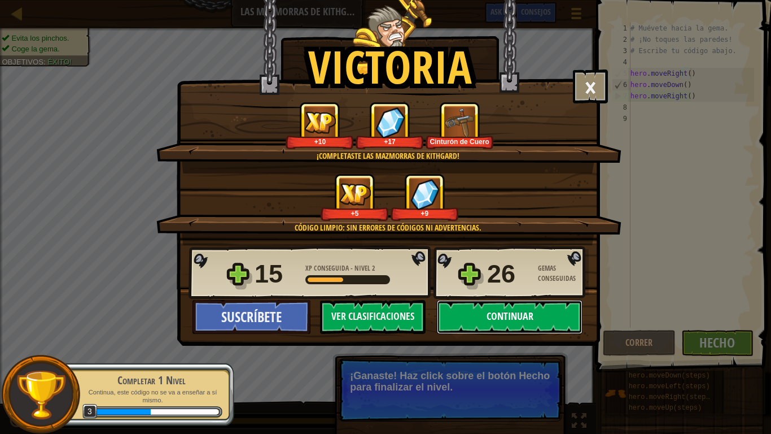 This screenshot has height=434, width=771. What do you see at coordinates (151, 396) in the screenshot?
I see `p: Continua, este código no se va a enseñar a sí mismo.` at bounding box center [151, 396].